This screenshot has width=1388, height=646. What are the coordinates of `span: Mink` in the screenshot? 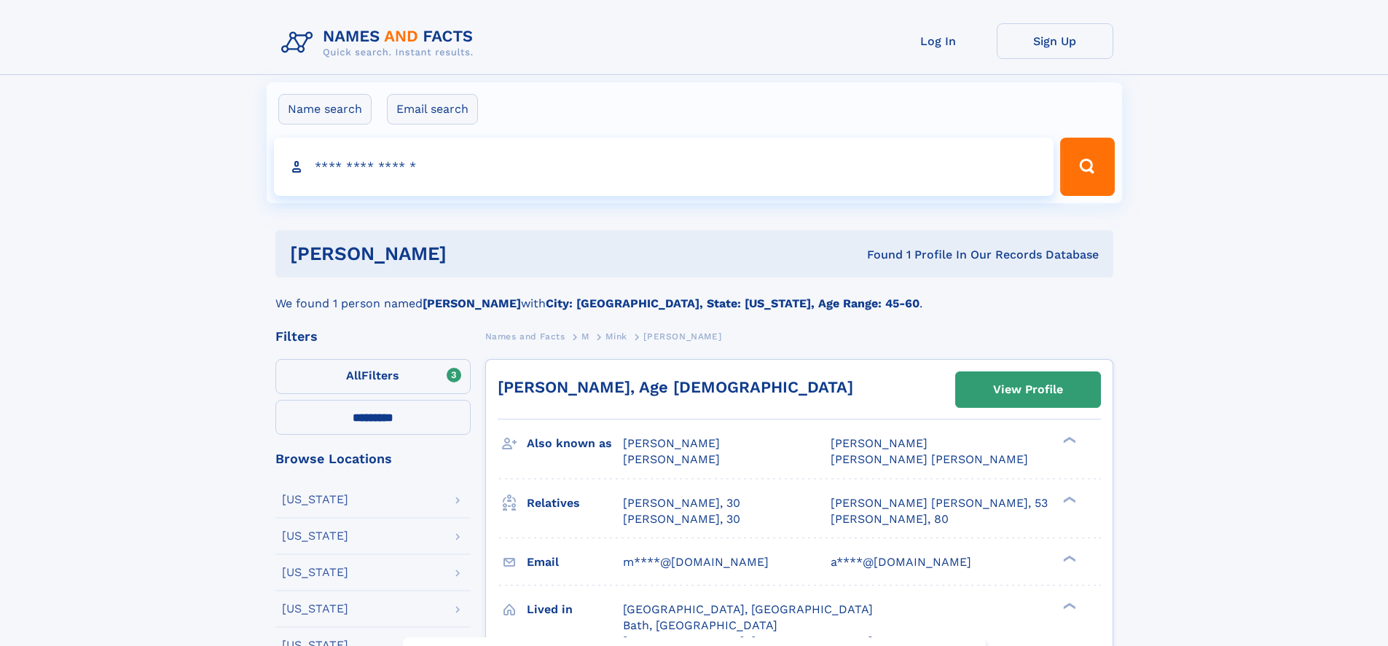 It's located at (616, 337).